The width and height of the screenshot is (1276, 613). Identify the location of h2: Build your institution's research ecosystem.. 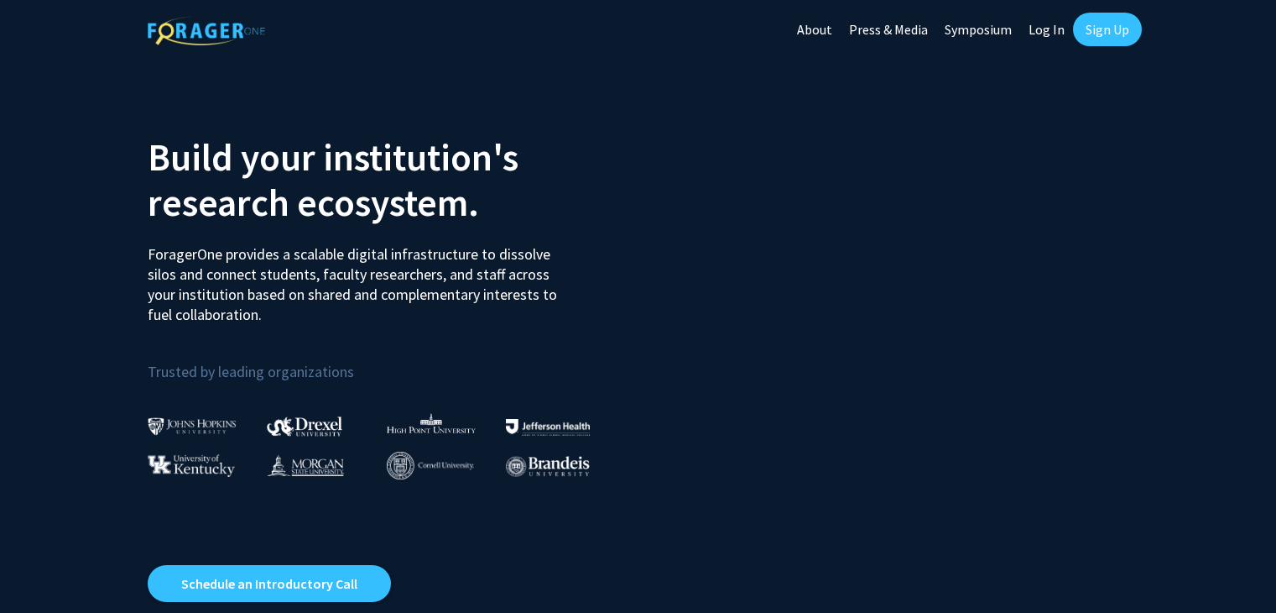
(387, 180).